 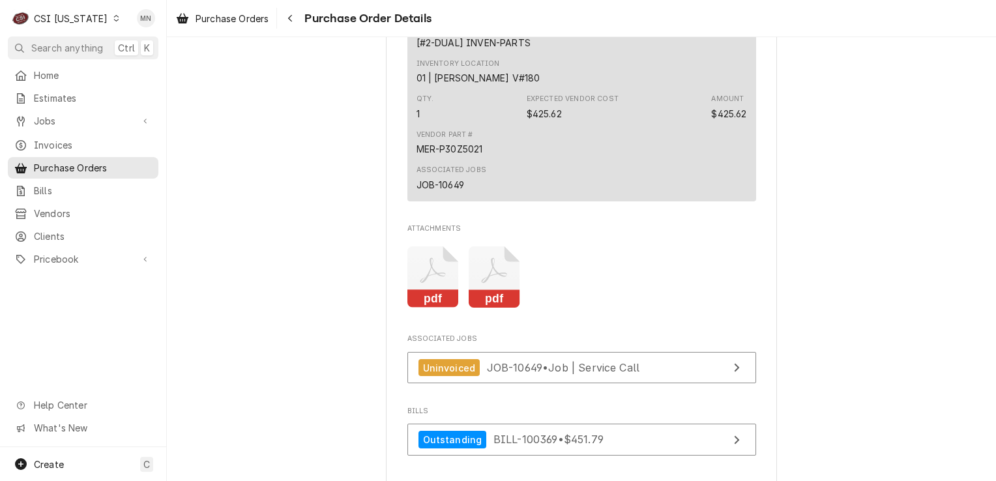 I want to click on span: Search anything, so click(x=67, y=48).